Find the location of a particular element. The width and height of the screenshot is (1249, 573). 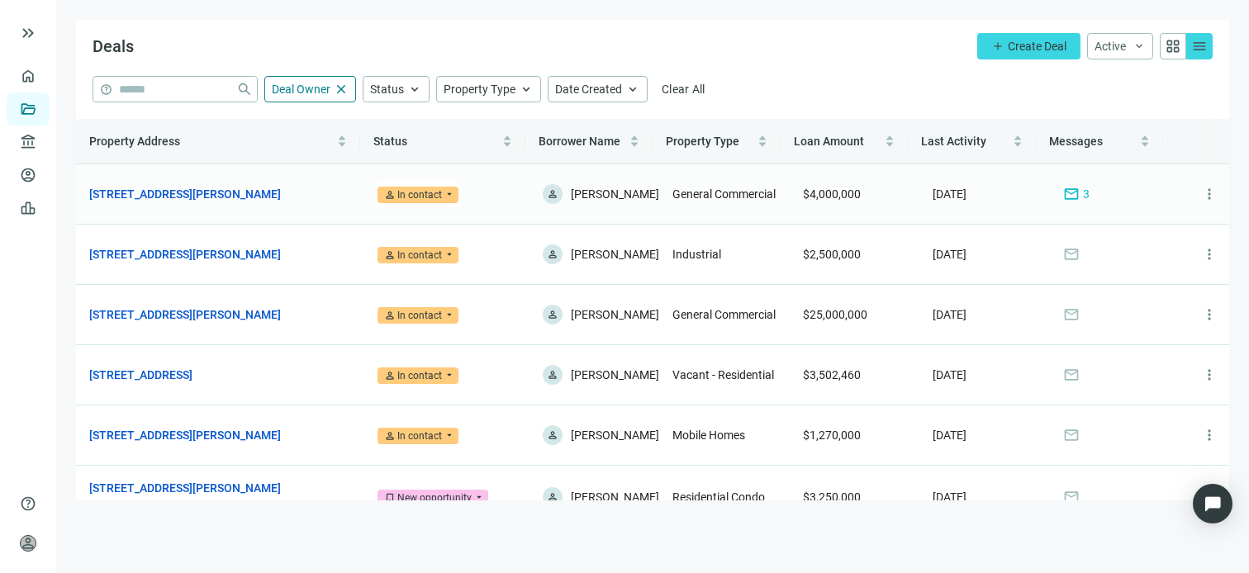

span: Last Activity is located at coordinates (953, 141).